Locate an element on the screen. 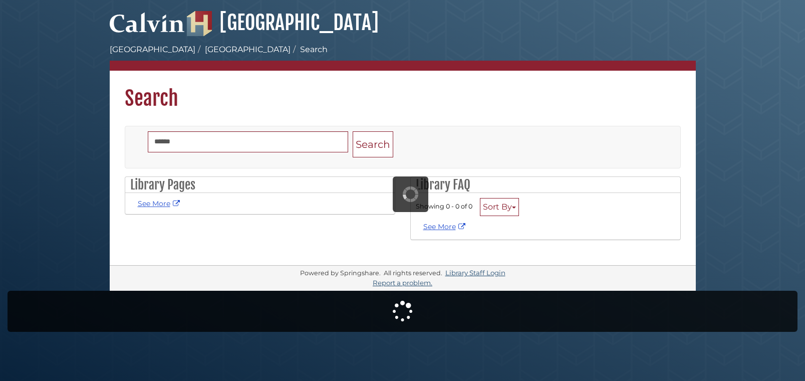 Image resolution: width=805 pixels, height=381 pixels. h2: Library FAQ is located at coordinates (546, 185).